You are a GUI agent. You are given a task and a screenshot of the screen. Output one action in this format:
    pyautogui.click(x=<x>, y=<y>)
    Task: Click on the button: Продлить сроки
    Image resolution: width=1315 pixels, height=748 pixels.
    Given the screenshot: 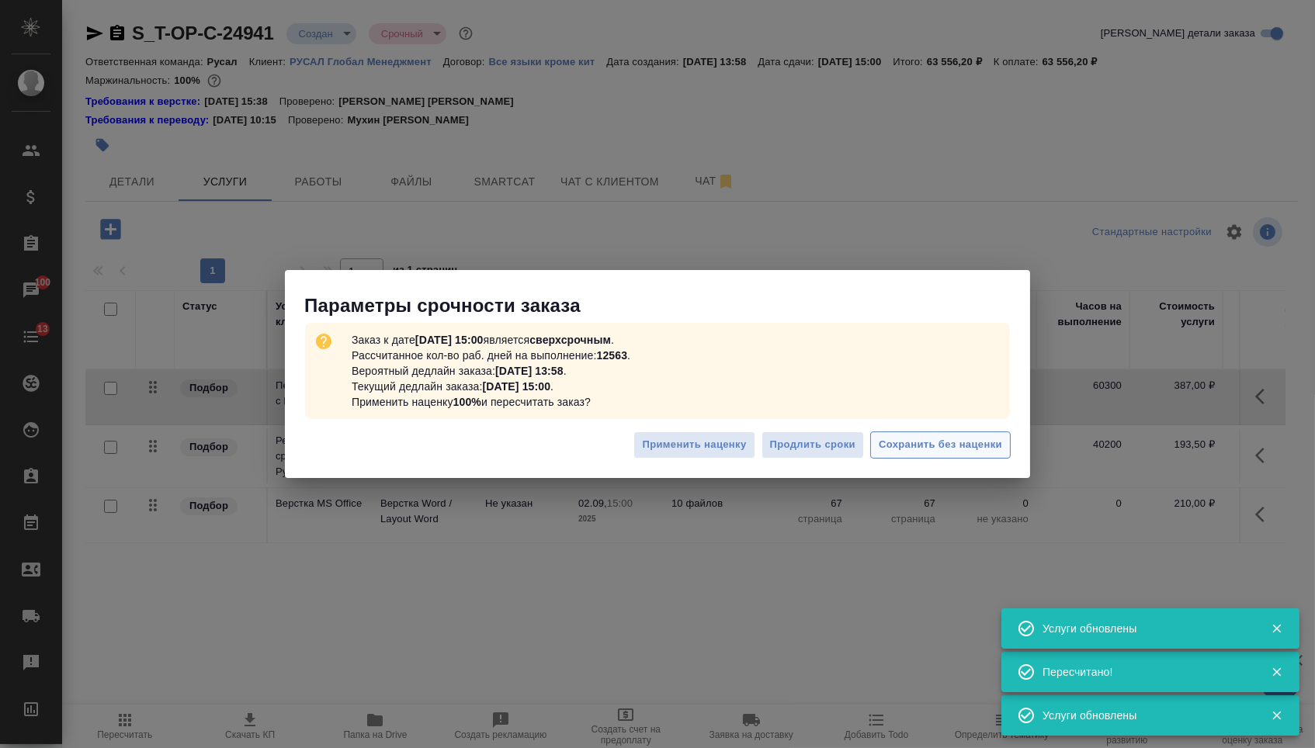 What is the action you would take?
    pyautogui.click(x=813, y=445)
    